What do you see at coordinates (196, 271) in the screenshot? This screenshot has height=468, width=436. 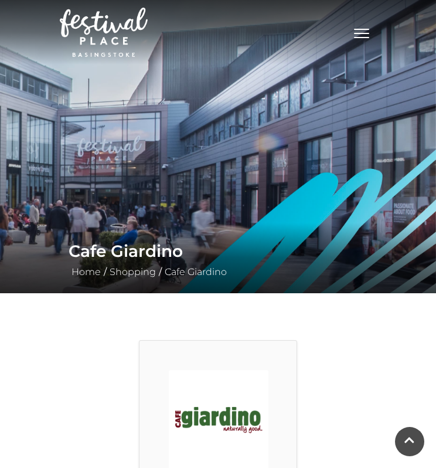 I see `a: Cafe Giardino` at bounding box center [196, 271].